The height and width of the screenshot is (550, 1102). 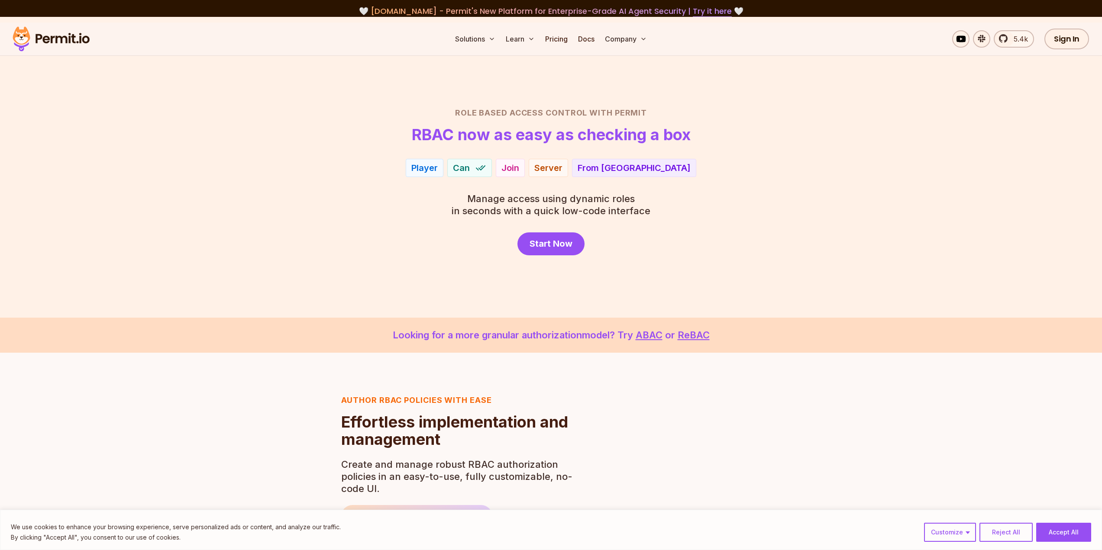 What do you see at coordinates (551, 244) in the screenshot?
I see `a: Start Now` at bounding box center [551, 244].